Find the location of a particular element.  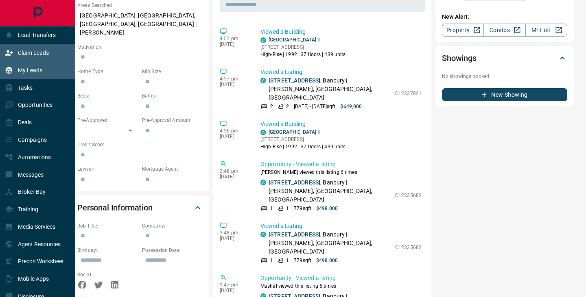

p: Pre-Approval Amount: is located at coordinates (172, 120).